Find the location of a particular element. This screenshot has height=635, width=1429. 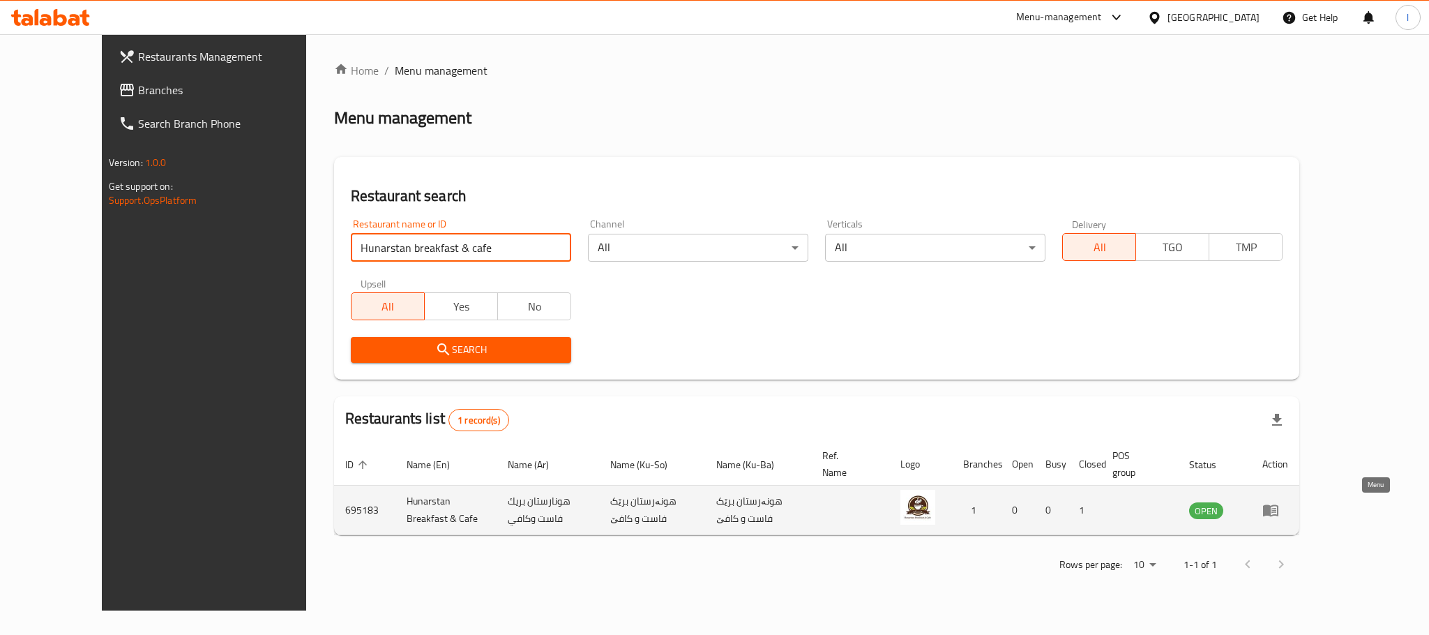

span: OPEN is located at coordinates (1206, 511).